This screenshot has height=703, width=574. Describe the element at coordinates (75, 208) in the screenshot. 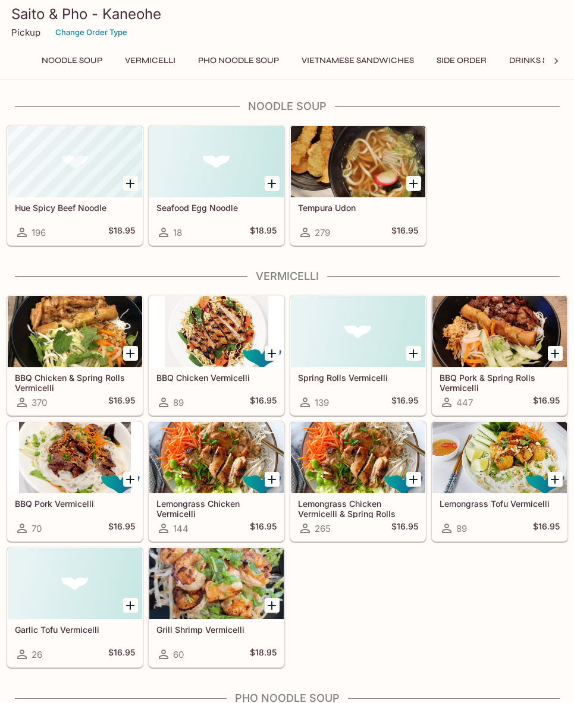

I see `h5: Hue Spicy Beef Noodle` at that location.